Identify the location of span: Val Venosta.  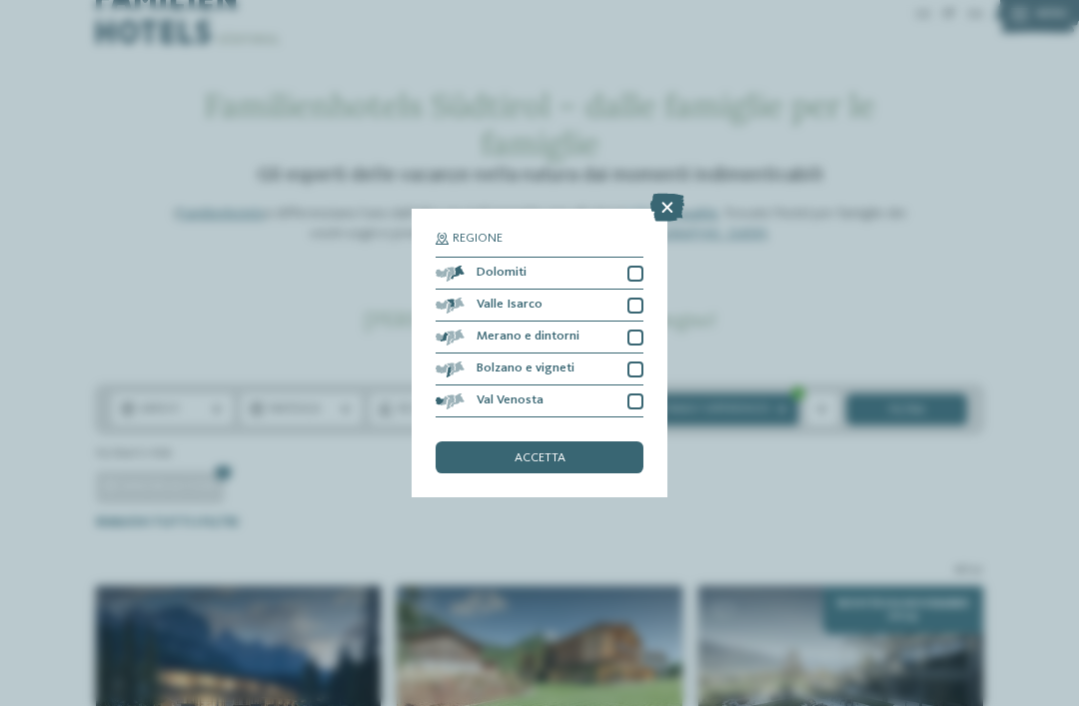
(509, 400).